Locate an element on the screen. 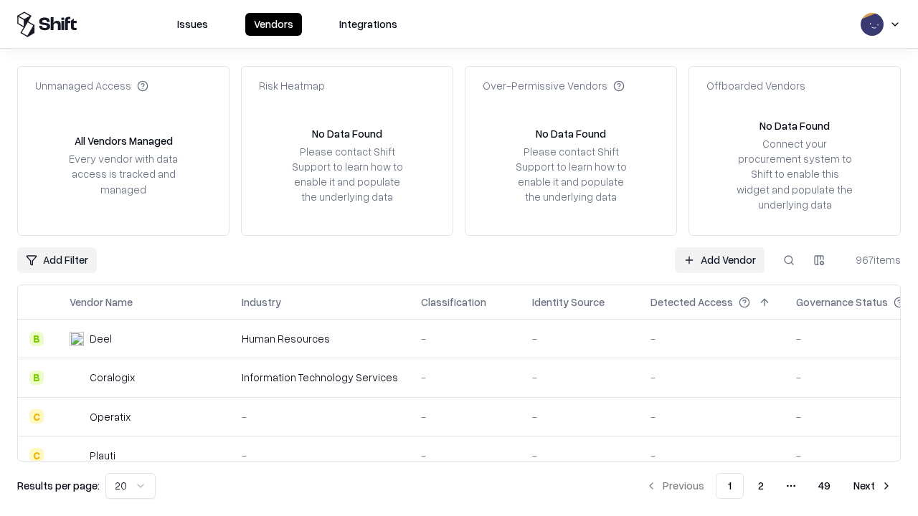 The height and width of the screenshot is (516, 918). img: Deel is located at coordinates (77, 339).